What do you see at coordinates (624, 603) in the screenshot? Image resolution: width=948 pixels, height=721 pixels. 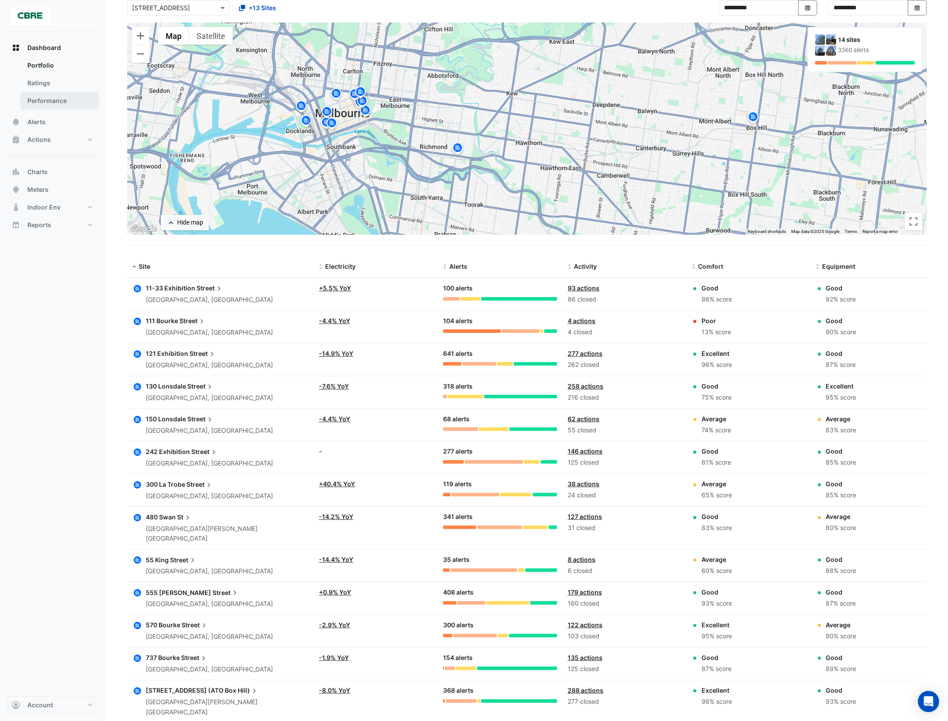 I see `div: 160 closed` at bounding box center [624, 603].